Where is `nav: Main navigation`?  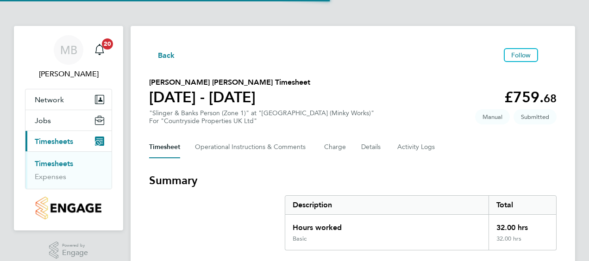 nav: Main navigation is located at coordinates (69, 128).